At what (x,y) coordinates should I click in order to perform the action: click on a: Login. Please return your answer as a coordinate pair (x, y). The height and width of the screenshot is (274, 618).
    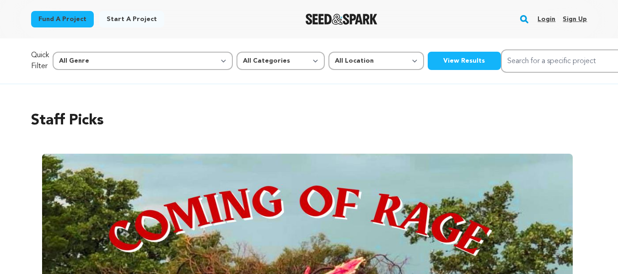
    Looking at the image, I should click on (546, 19).